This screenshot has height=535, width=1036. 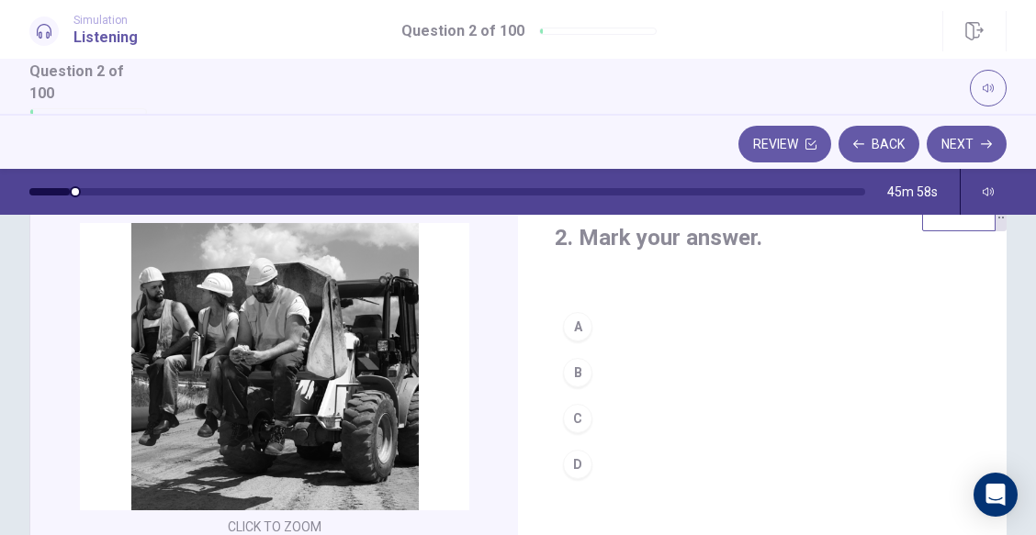 What do you see at coordinates (578, 465) in the screenshot?
I see `div: D` at bounding box center [578, 465].